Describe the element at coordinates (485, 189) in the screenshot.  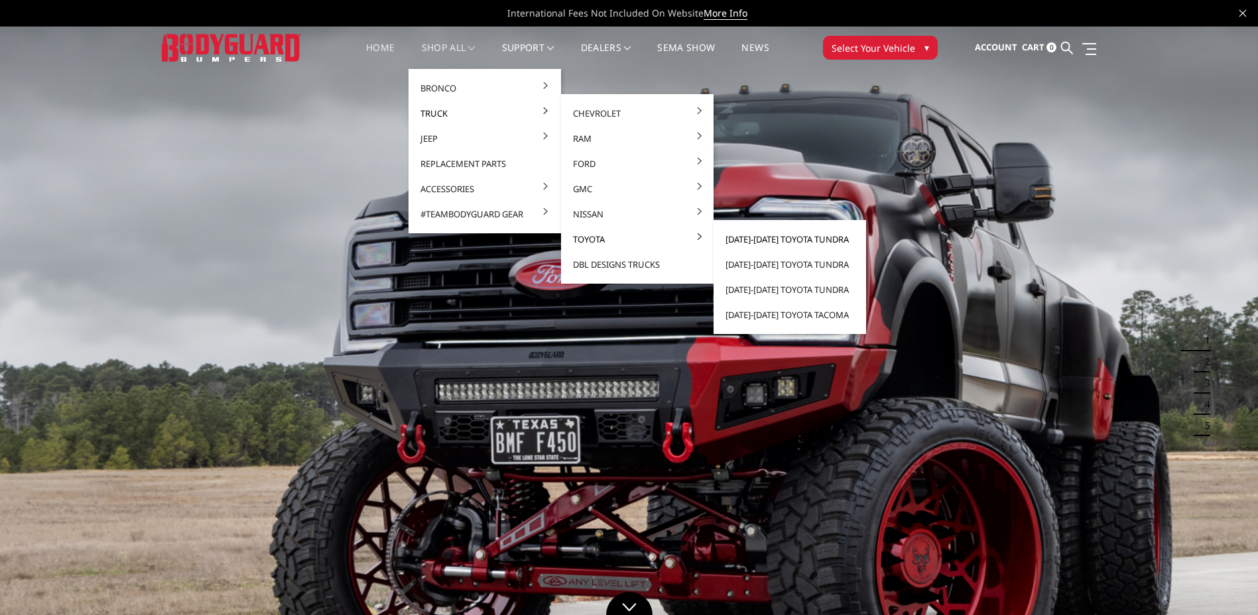
I see `a: Accessories` at that location.